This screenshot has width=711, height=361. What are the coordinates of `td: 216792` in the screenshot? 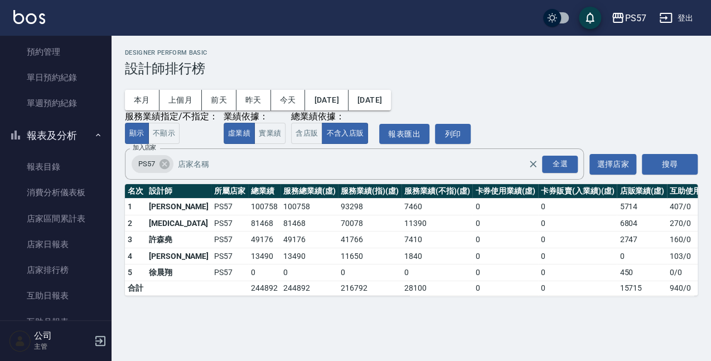 It's located at (370, 288).